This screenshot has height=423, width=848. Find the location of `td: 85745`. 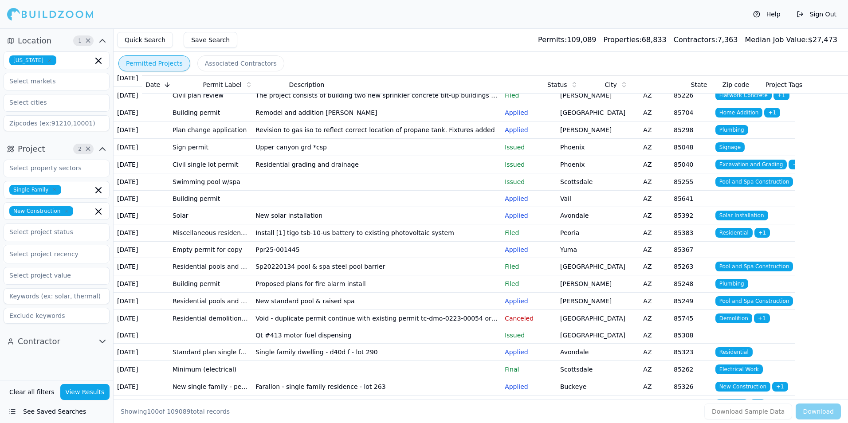

td: 85745 is located at coordinates (691, 318).